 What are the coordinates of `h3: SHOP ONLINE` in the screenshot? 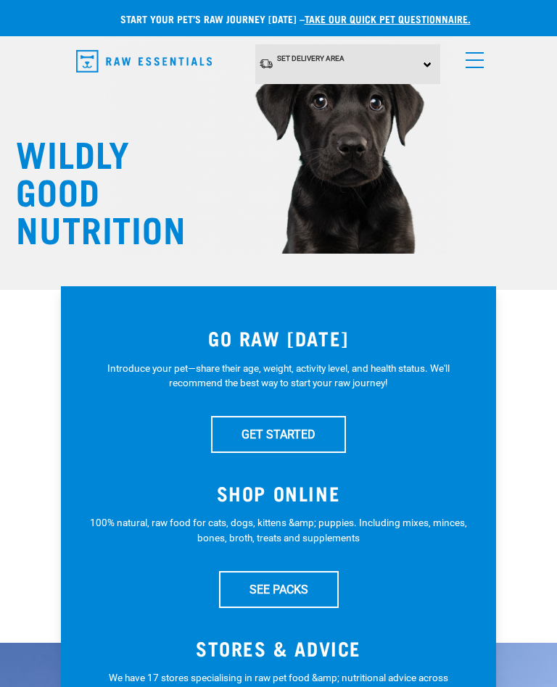 It's located at (278, 493).